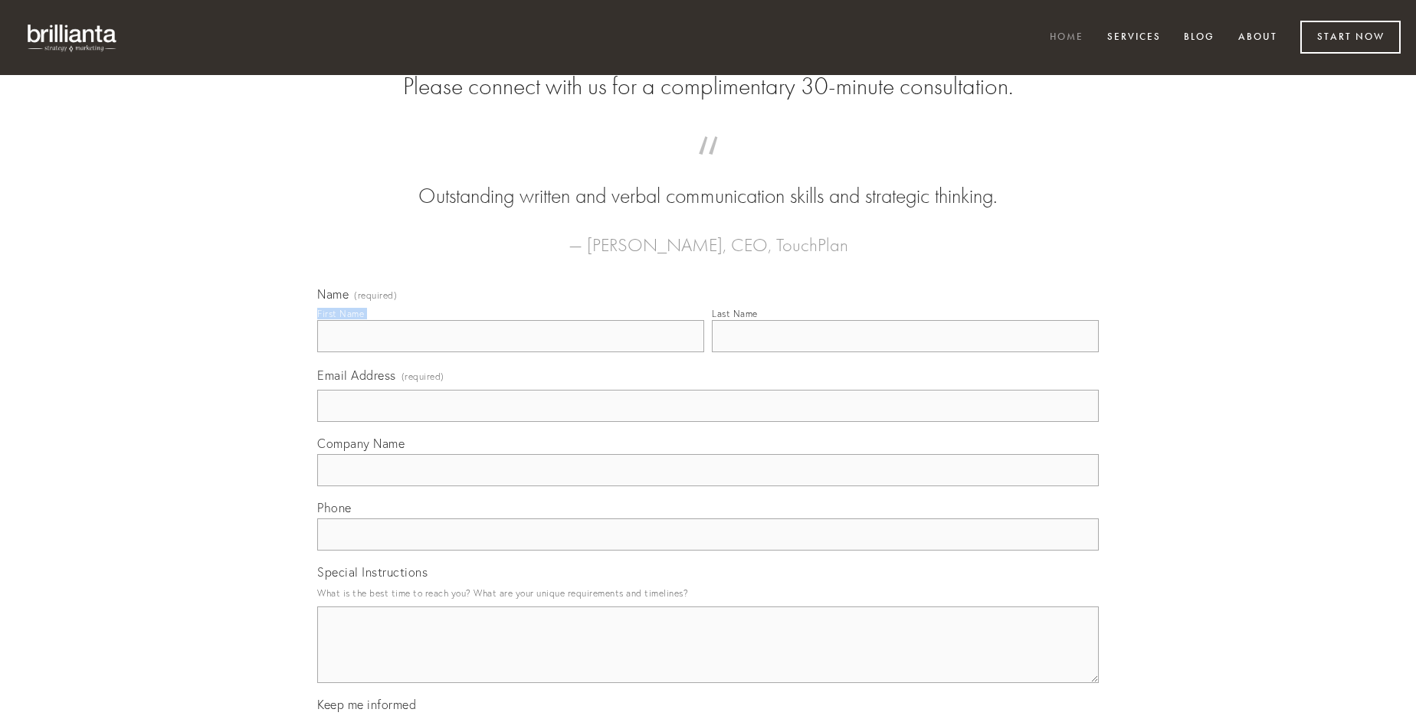  I want to click on span: Phone, so click(334, 508).